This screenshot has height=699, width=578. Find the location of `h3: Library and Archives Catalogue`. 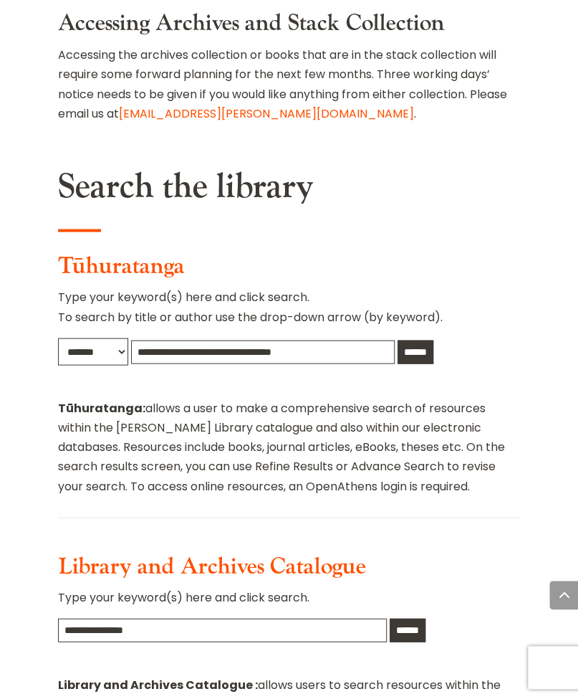

h3: Library and Archives Catalogue is located at coordinates (290, 570).